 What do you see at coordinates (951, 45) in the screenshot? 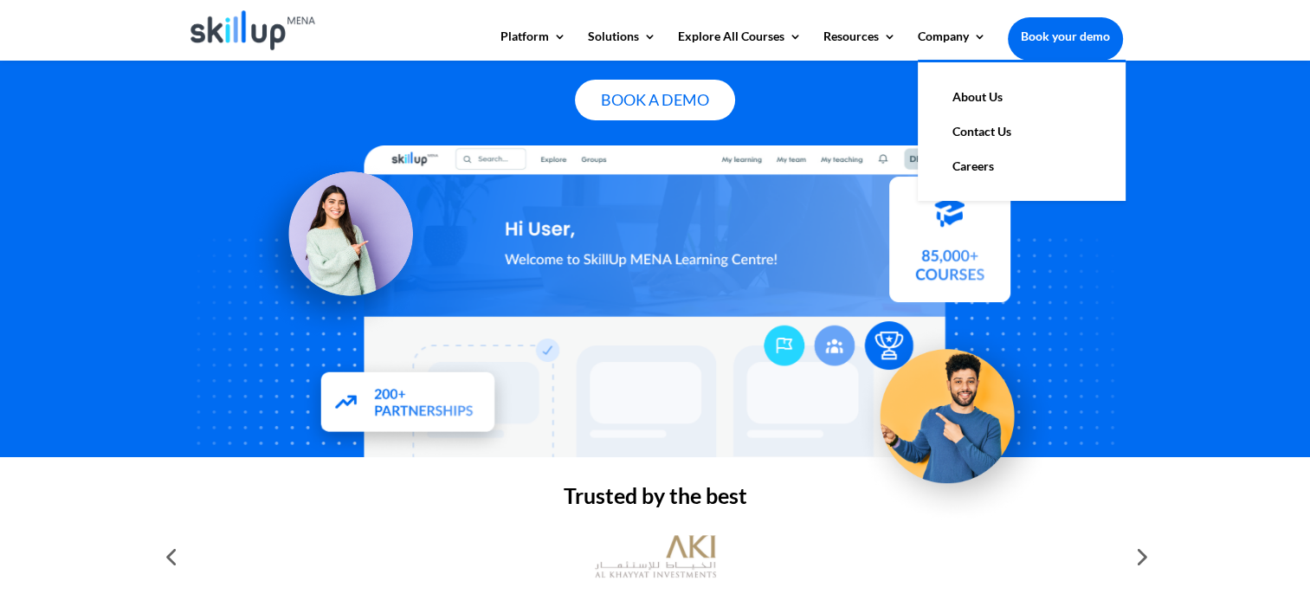
I see `a: Company` at bounding box center [951, 45].